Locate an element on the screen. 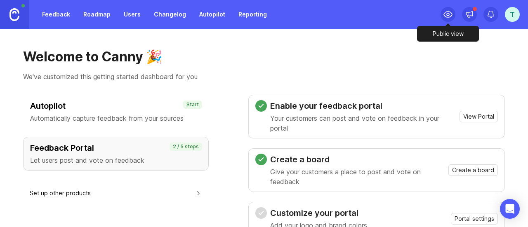  a: Users is located at coordinates (132, 14).